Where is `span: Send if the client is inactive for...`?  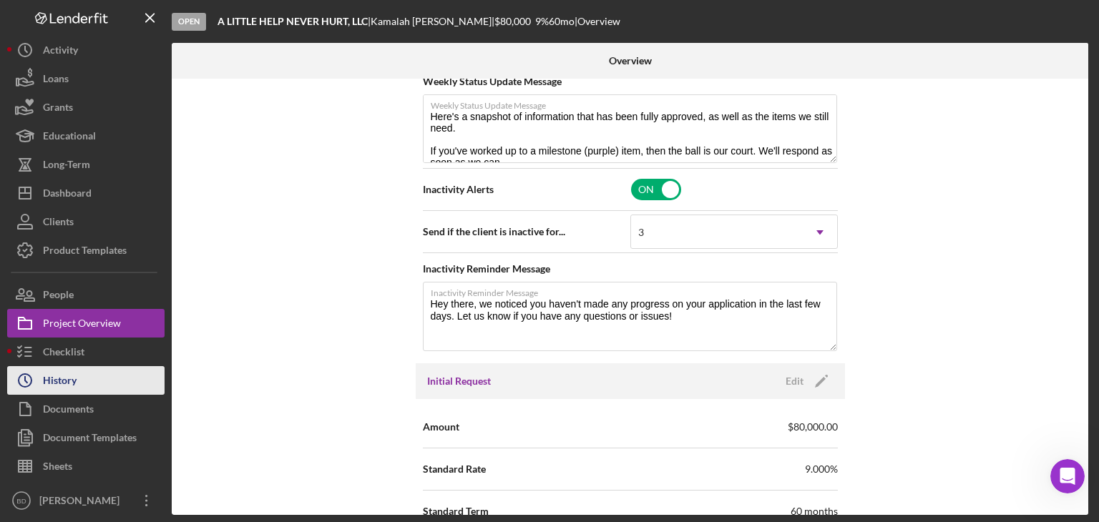 span: Send if the client is inactive for... is located at coordinates (526, 232).